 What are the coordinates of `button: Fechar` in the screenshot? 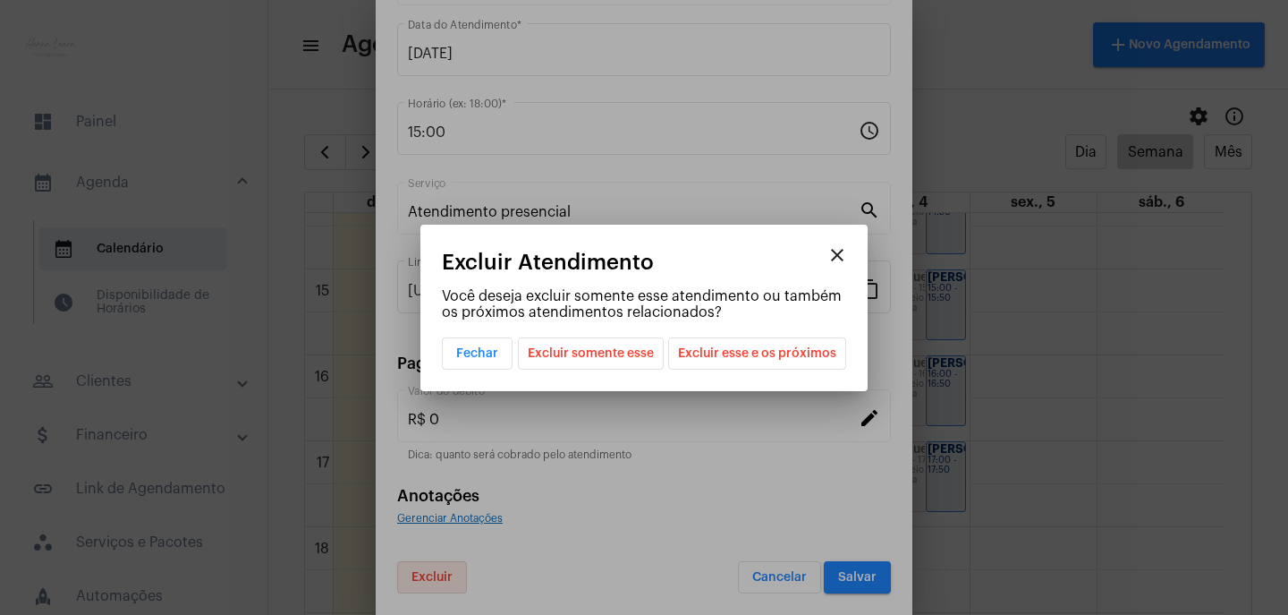 It's located at (477, 353).